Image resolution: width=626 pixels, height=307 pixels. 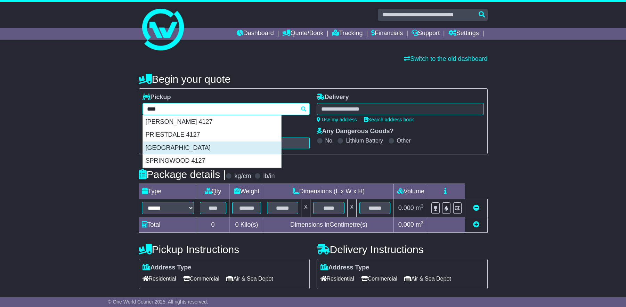 What do you see at coordinates (303, 34) in the screenshot?
I see `a: Quote/Book` at bounding box center [303, 34].